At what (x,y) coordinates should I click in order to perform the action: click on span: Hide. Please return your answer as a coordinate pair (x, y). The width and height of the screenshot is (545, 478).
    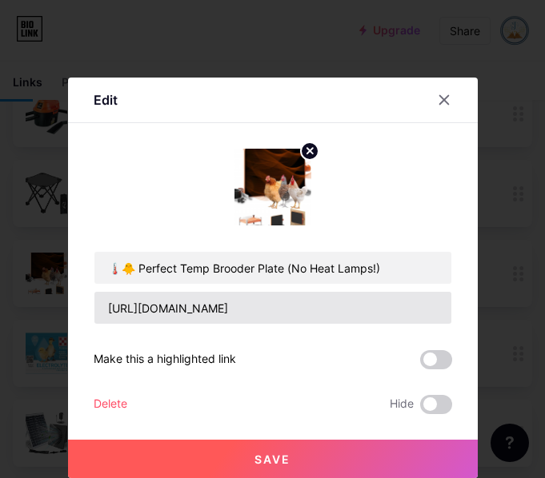
    Looking at the image, I should click on (401, 405).